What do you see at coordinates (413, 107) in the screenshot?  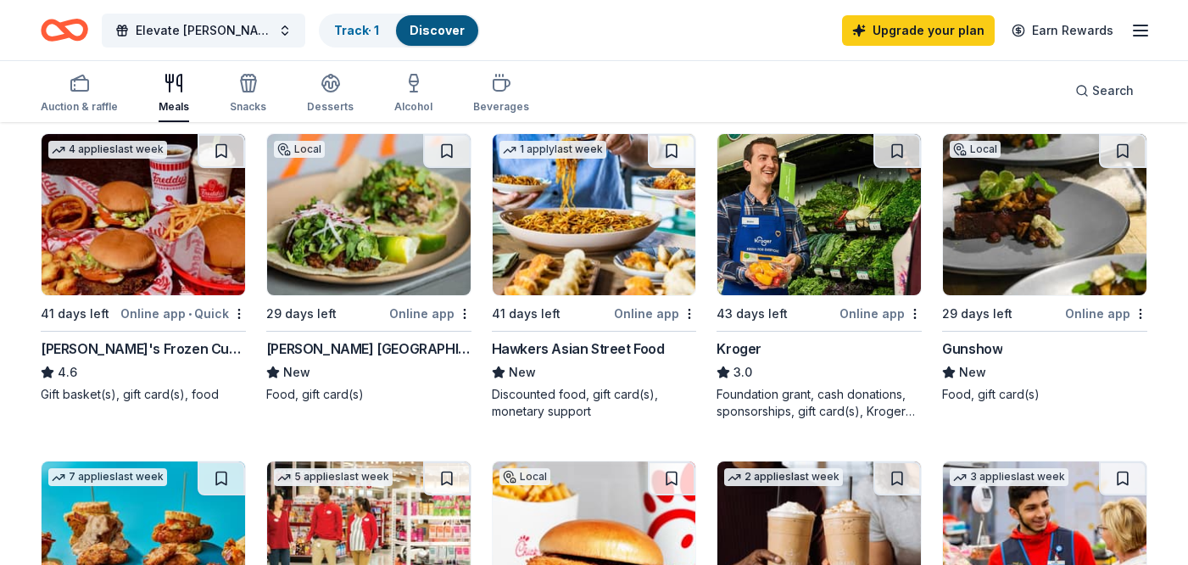 I see `div: Alcohol` at bounding box center [413, 107].